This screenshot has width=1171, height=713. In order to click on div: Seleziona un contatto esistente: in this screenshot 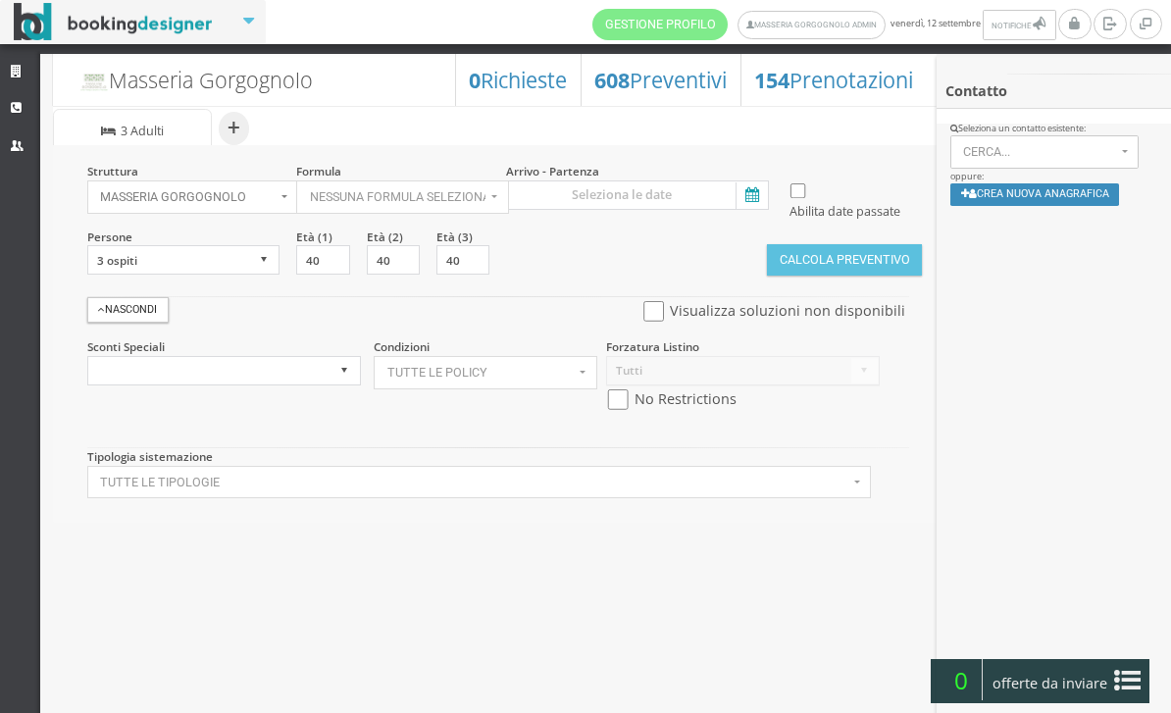, I will do `click(1054, 128)`.